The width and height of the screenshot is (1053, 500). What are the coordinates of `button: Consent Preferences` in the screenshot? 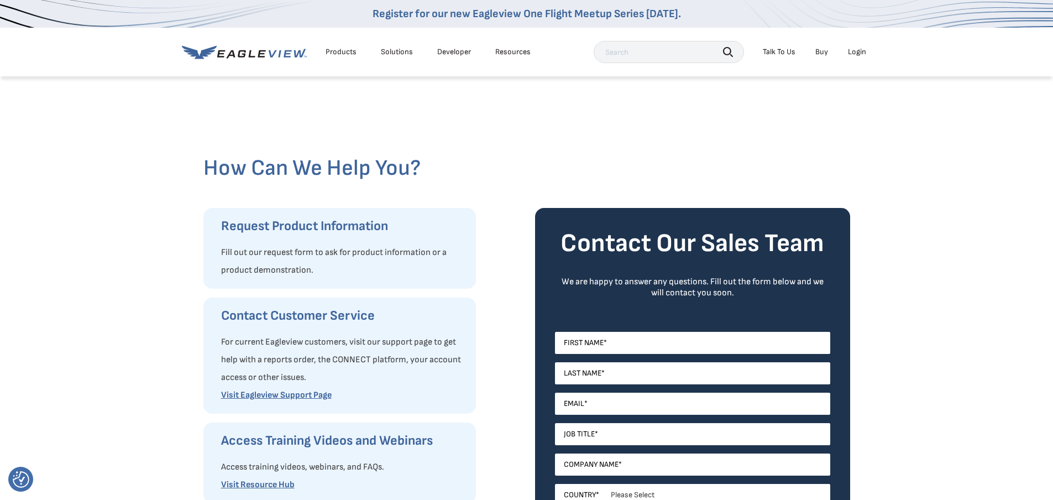 It's located at (21, 479).